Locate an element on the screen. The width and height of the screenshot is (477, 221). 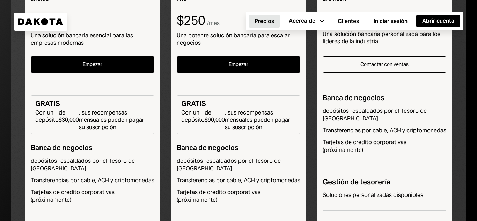
font: Acerca de is located at coordinates (302, 21).